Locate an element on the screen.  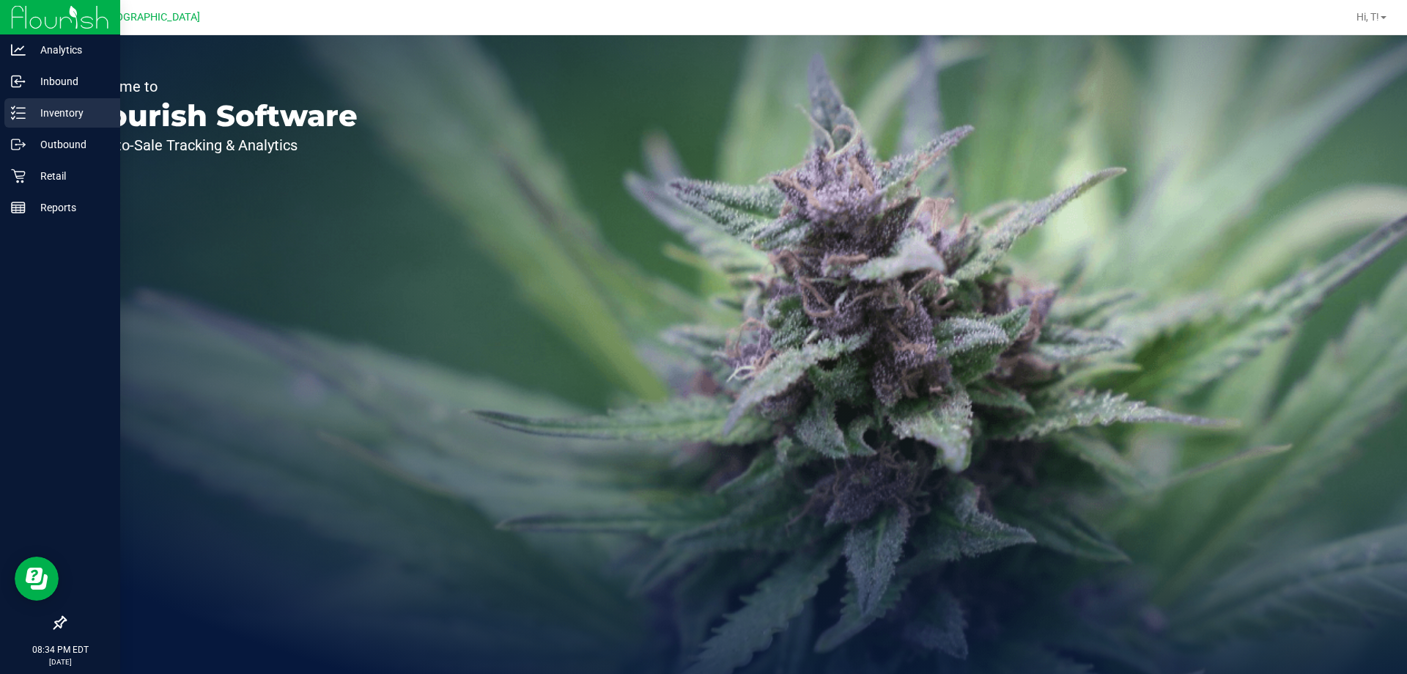
p: Outbound is located at coordinates (70, 144).